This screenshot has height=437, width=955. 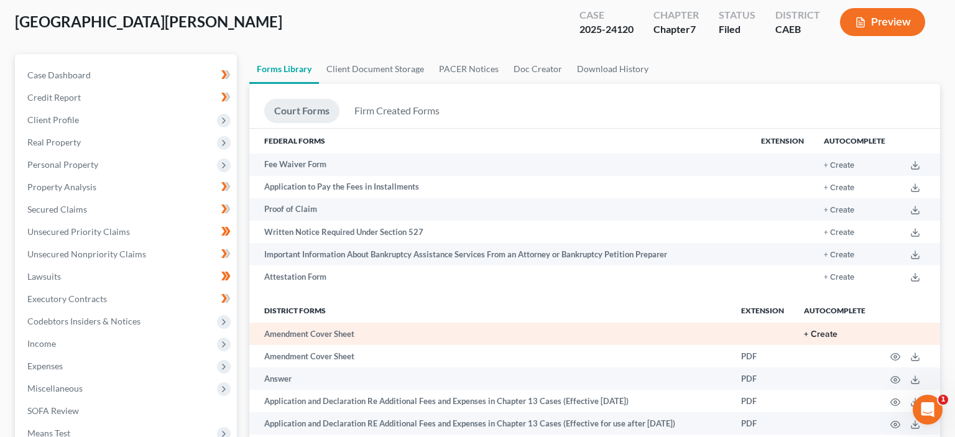 What do you see at coordinates (67, 299) in the screenshot?
I see `span: Executory Contracts` at bounding box center [67, 299].